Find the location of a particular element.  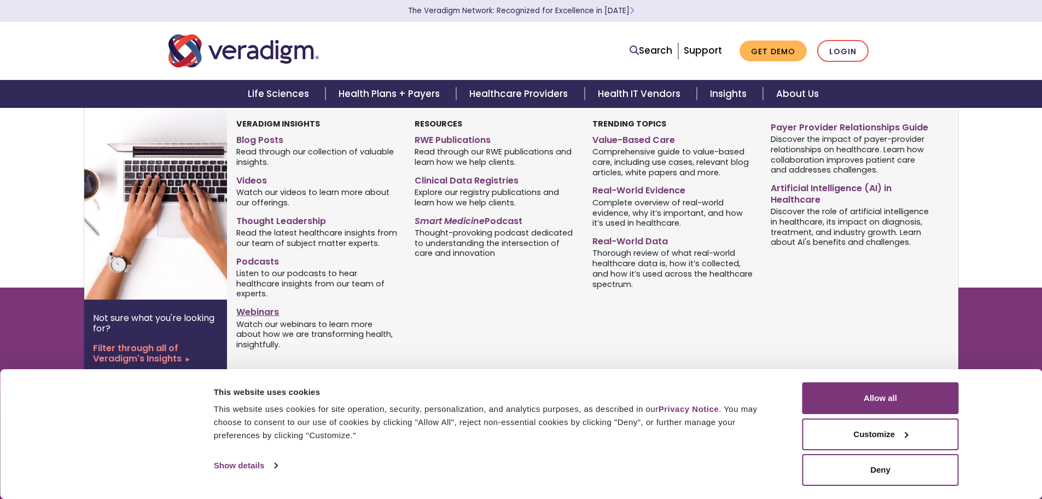

img: Veradigm logo is located at coordinates (244, 51).